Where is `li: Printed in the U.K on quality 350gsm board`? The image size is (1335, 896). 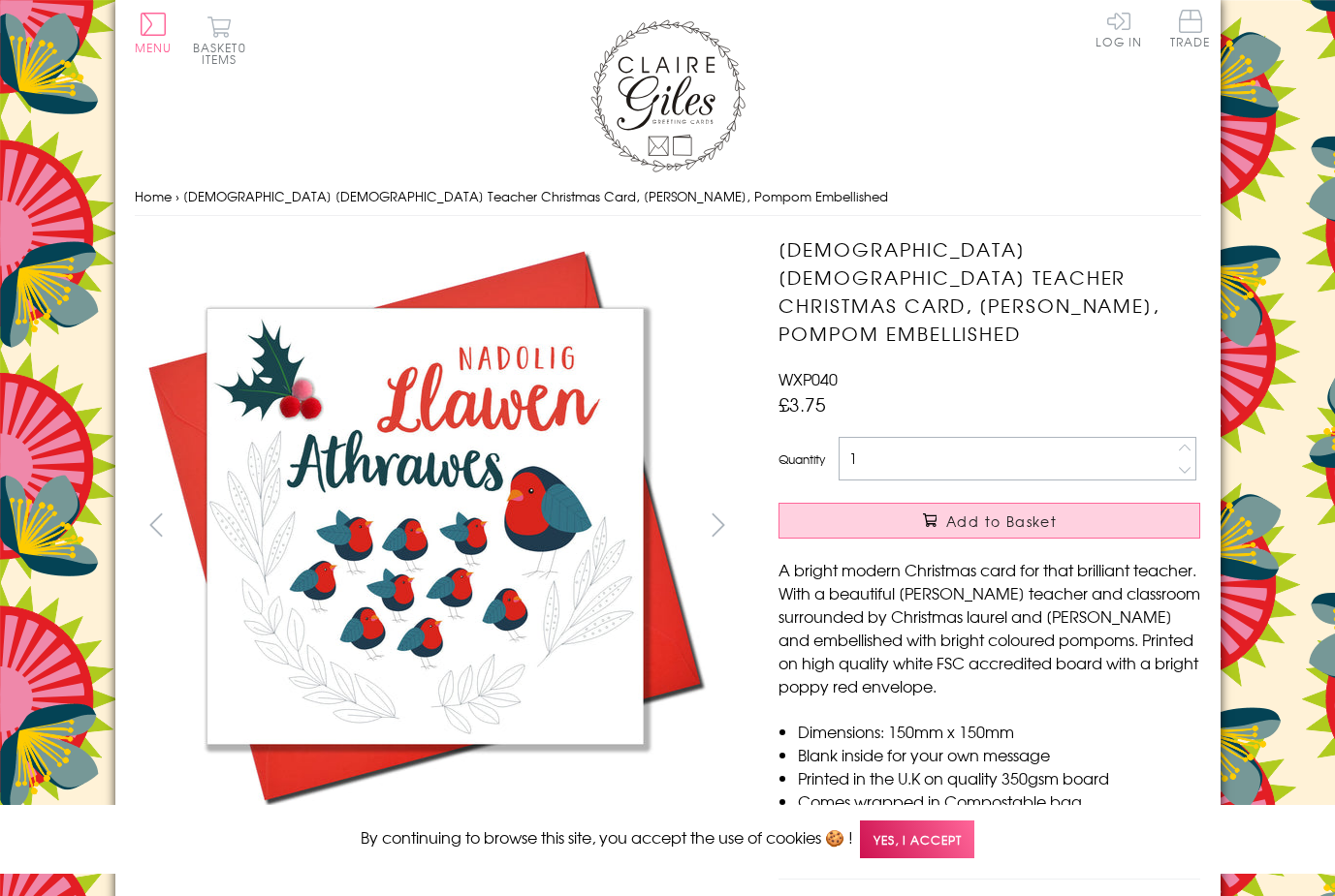
li: Printed in the U.K on quality 350gsm board is located at coordinates (999, 778).